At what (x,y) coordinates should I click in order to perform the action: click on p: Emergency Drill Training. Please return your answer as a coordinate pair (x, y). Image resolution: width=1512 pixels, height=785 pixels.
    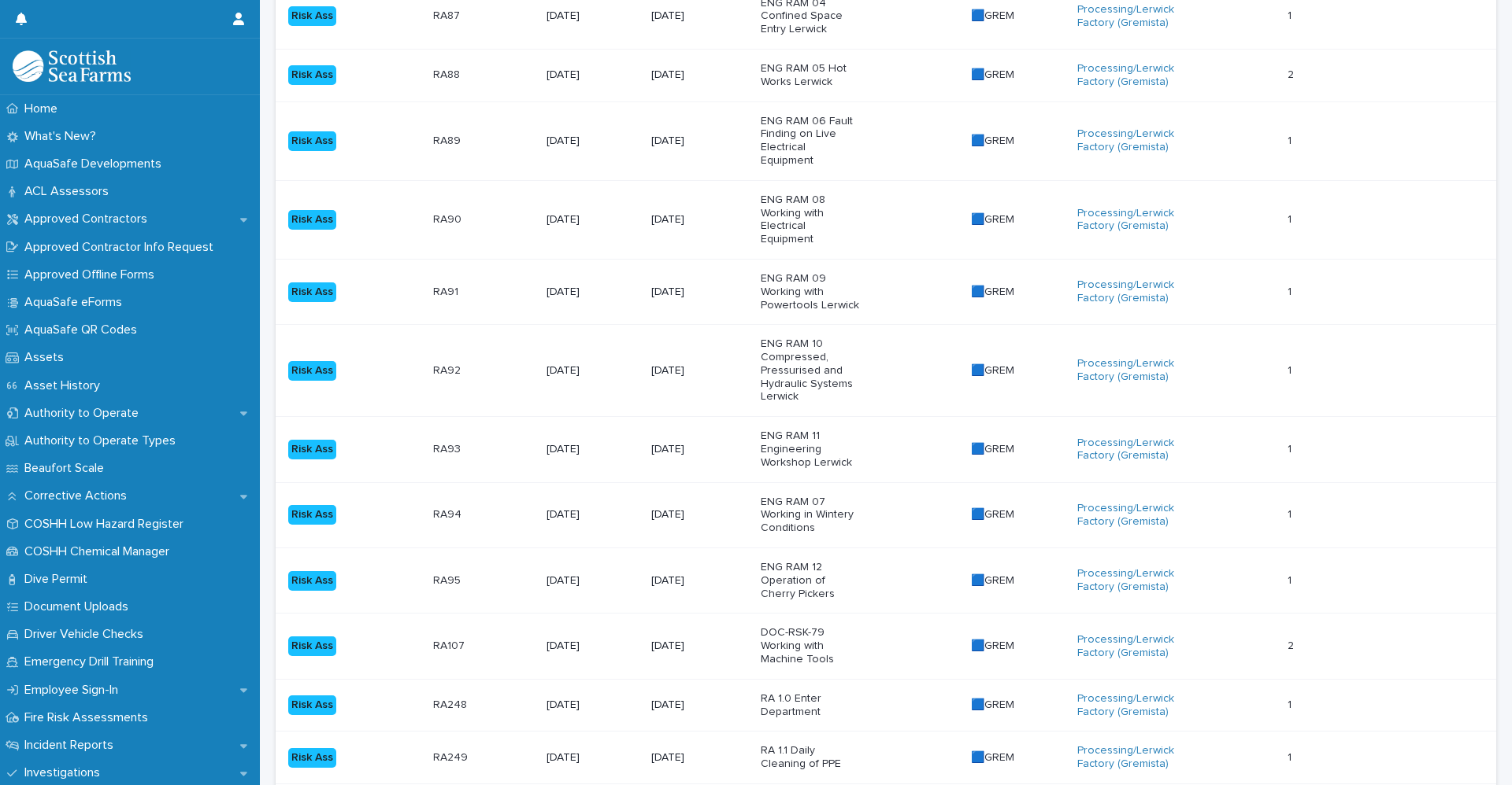
    Looking at the image, I should click on (93, 662).